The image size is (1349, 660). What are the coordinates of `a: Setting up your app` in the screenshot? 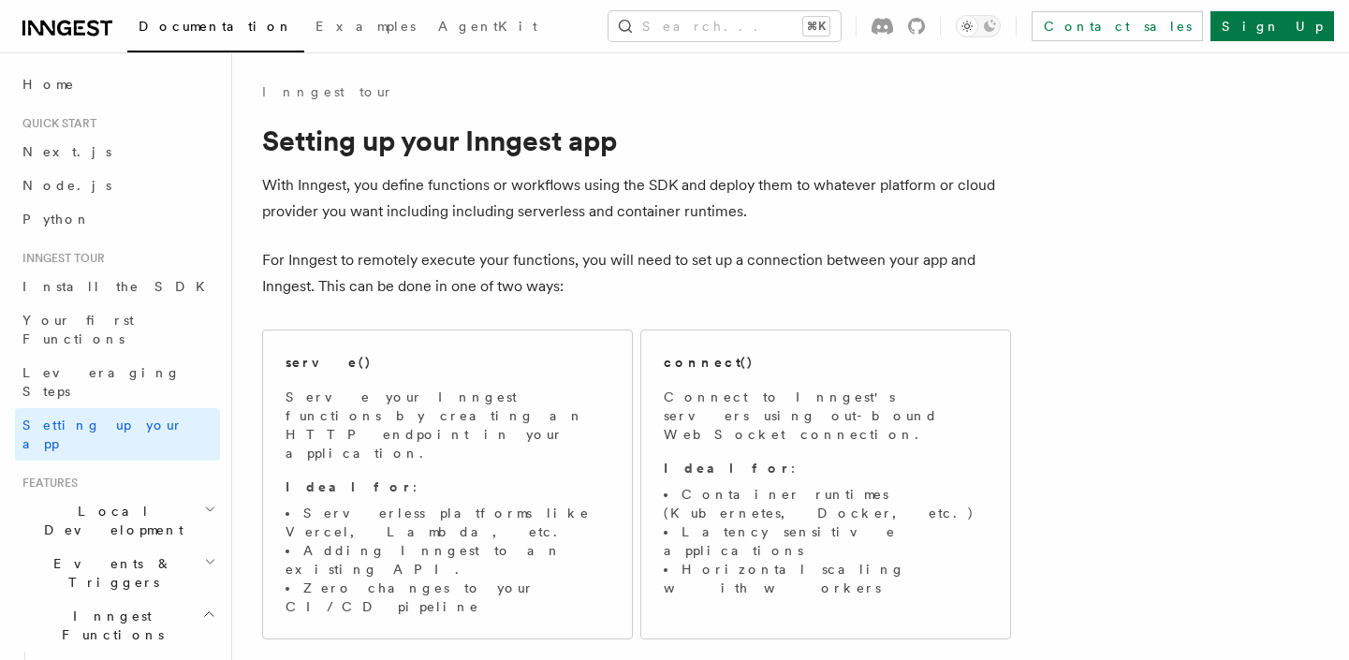 It's located at (117, 435).